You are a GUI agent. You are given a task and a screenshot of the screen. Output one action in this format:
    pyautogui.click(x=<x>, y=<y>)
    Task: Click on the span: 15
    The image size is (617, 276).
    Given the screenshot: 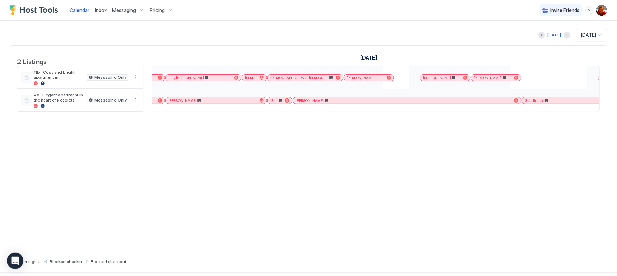 What is the action you would take?
    pyautogui.click(x=416, y=67)
    